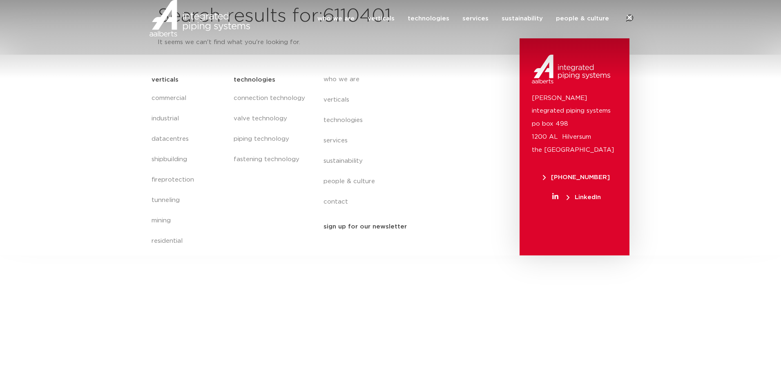 The height and width of the screenshot is (377, 781). Describe the element at coordinates (188, 119) in the screenshot. I see `a: industrial` at that location.